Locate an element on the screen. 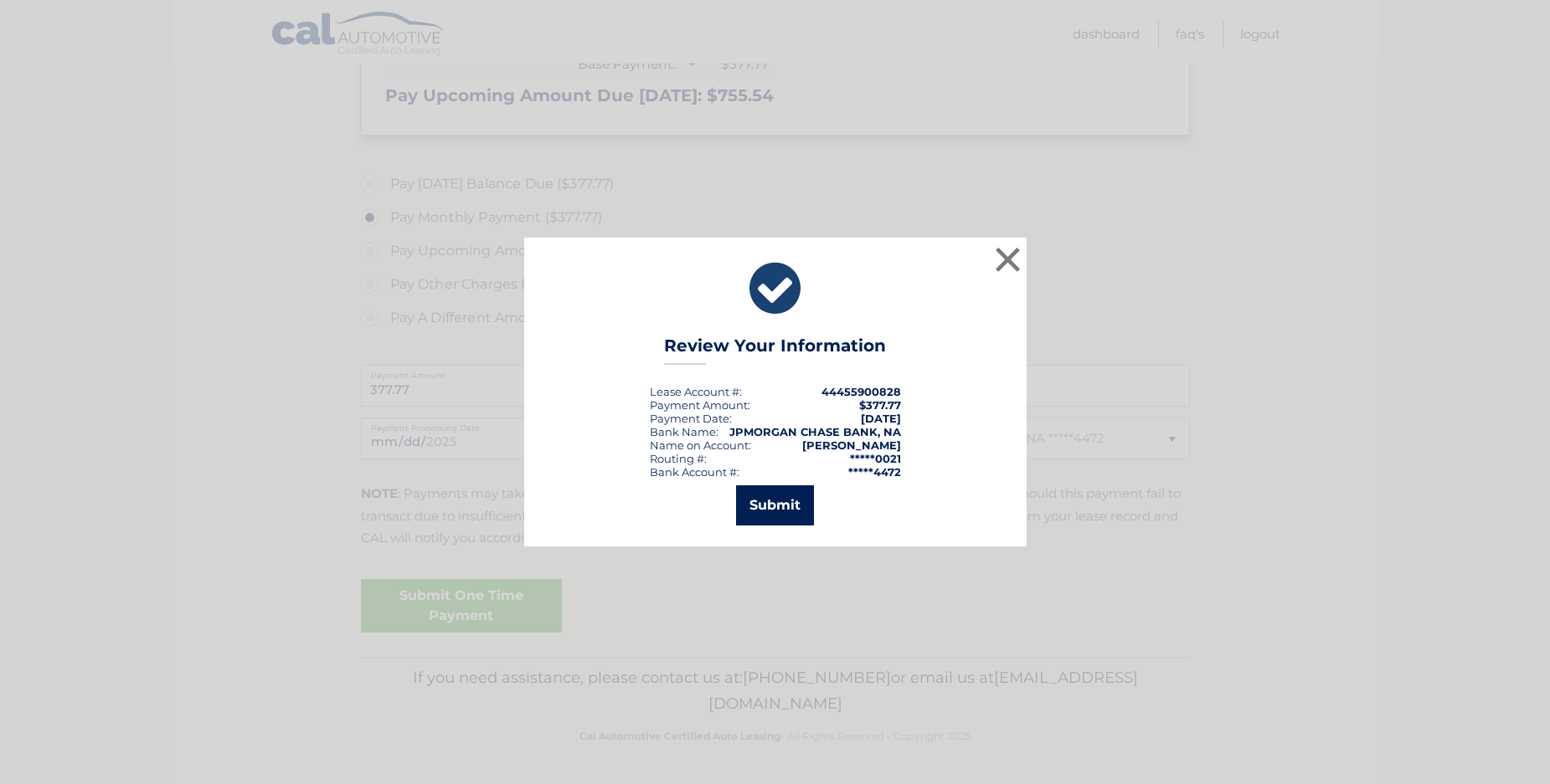 The image size is (1550, 784). strong: JPMORGAN CHASE BANK, NA is located at coordinates (815, 432).